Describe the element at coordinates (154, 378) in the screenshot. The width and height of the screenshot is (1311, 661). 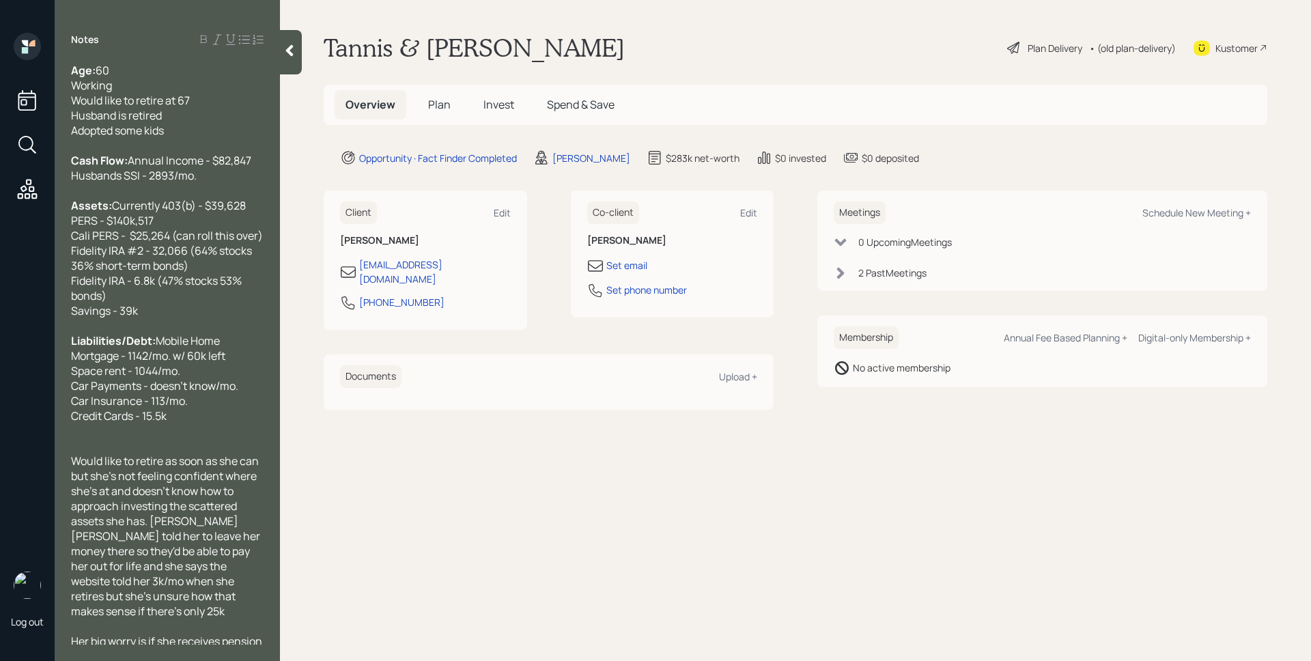
I see `span: Mobile Home Mortgage - 1142/mo. w/ 60k left Space rent - 1044/mo. Car Payments - doesn't know/mo....` at that location.